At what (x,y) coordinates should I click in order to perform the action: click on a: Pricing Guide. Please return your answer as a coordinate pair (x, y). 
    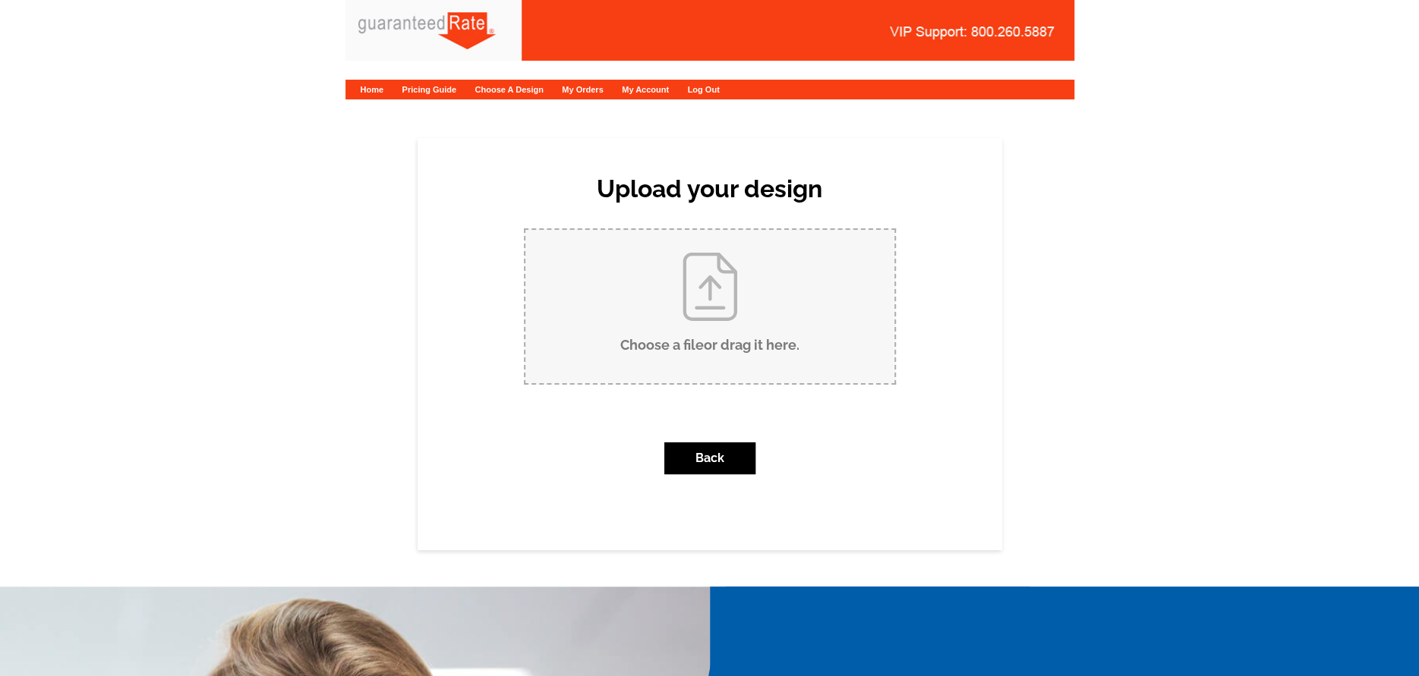
    Looking at the image, I should click on (430, 90).